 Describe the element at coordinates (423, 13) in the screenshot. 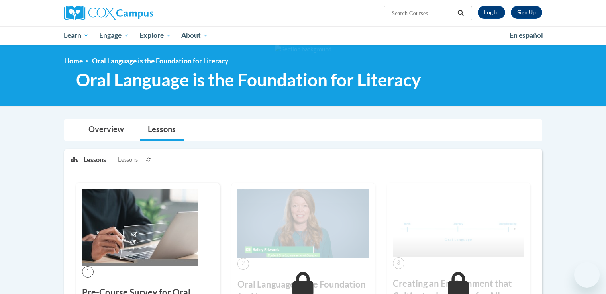

I see `input: Search Courses` at that location.